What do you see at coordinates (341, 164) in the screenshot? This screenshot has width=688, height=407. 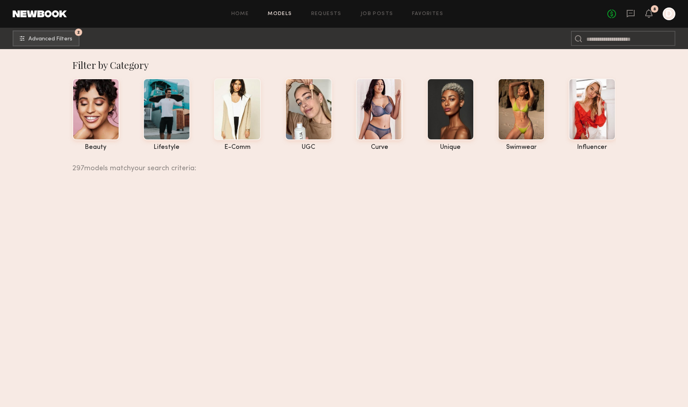 I see `div: 297 models match your search criteria:` at bounding box center [341, 164].